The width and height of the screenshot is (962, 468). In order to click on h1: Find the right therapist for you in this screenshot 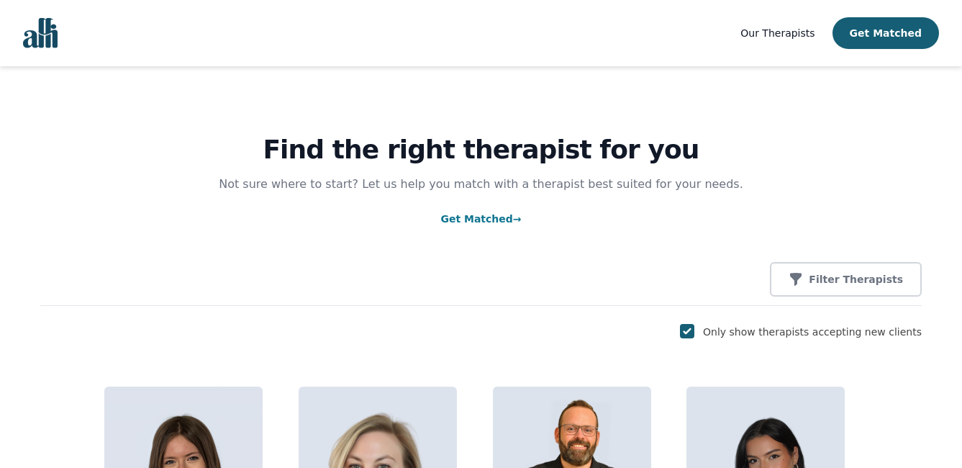, I will do `click(481, 150)`.